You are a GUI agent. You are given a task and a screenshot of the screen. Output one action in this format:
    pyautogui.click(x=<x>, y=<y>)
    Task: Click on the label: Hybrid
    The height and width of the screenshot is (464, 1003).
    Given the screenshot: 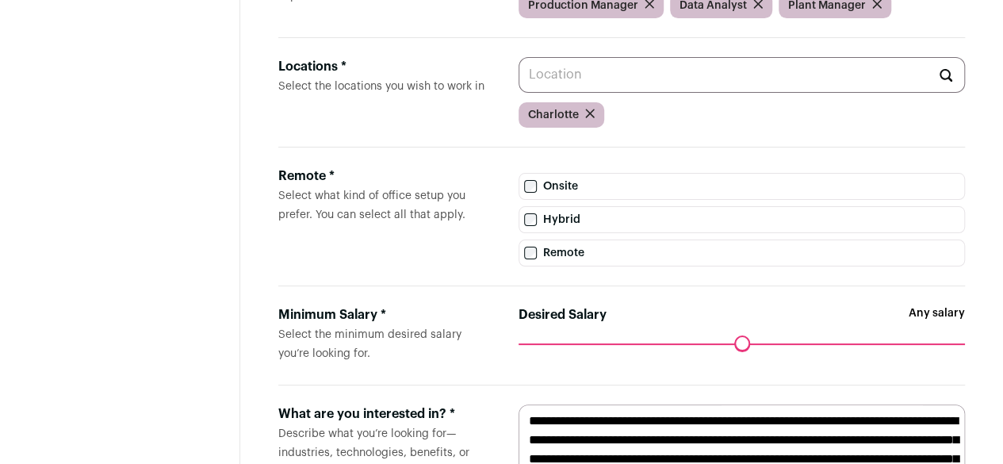 What is the action you would take?
    pyautogui.click(x=741, y=220)
    